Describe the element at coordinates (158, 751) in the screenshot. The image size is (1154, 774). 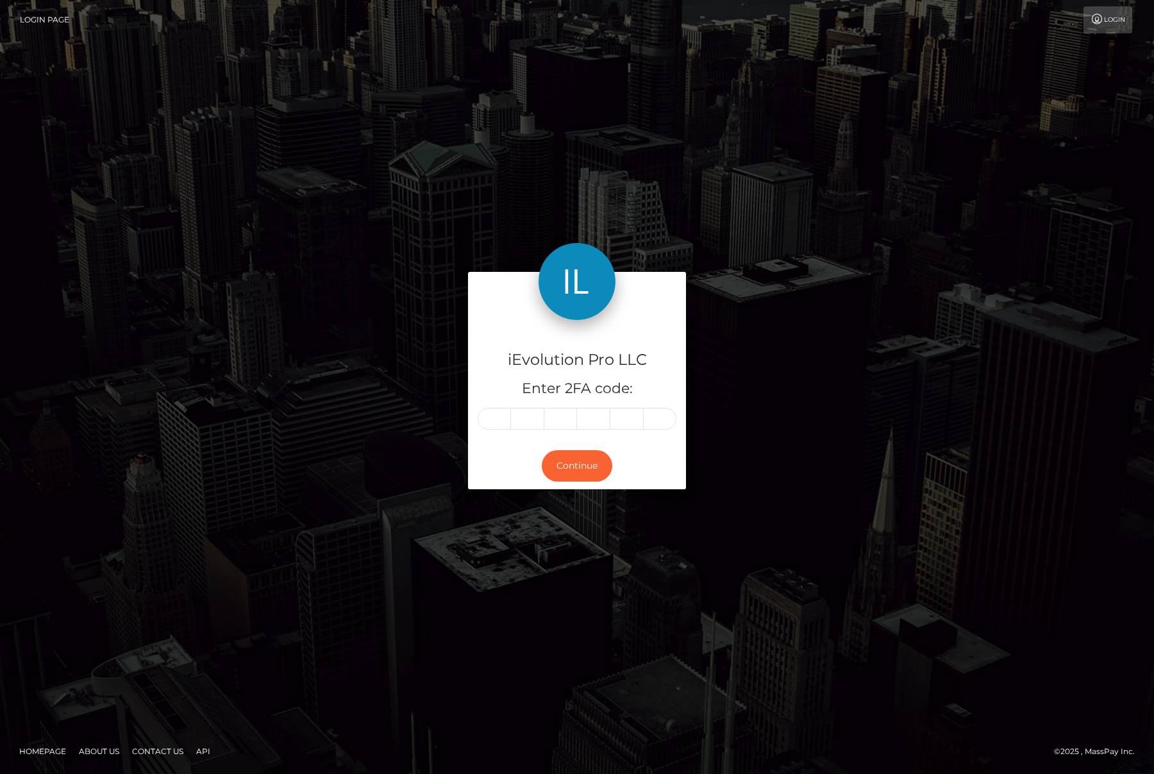
I see `a: Contact Us` at that location.